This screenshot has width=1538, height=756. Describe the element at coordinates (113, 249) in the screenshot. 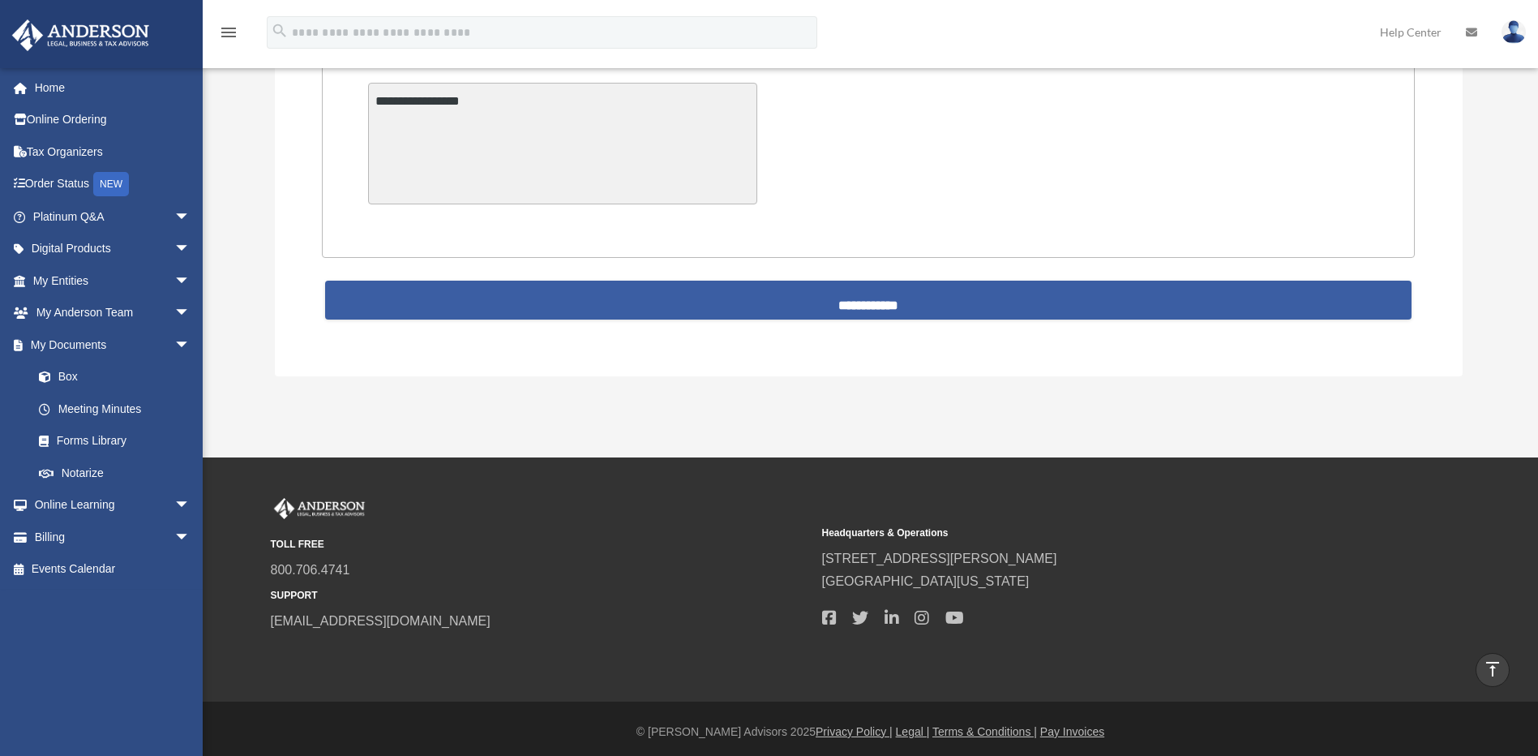

I see `a: Digital Productsarrow_drop_down` at that location.